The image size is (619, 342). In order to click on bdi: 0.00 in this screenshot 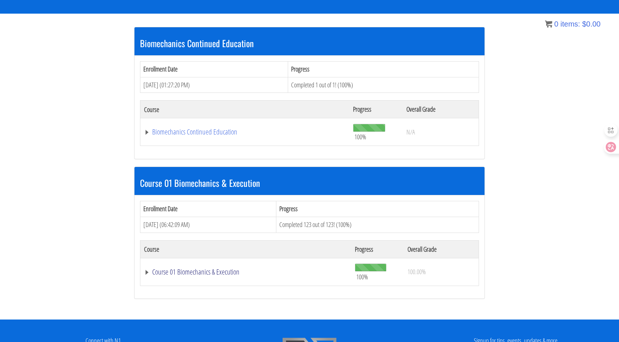, I will do `click(591, 24)`.